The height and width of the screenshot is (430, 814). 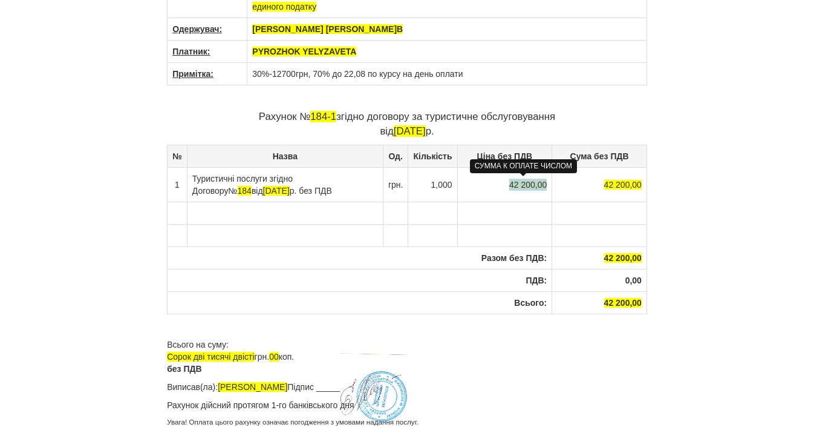 What do you see at coordinates (407, 124) in the screenshot?
I see `p: Рахунок № згідно договору за туристичне обслуговування від р.` at bounding box center [407, 124].